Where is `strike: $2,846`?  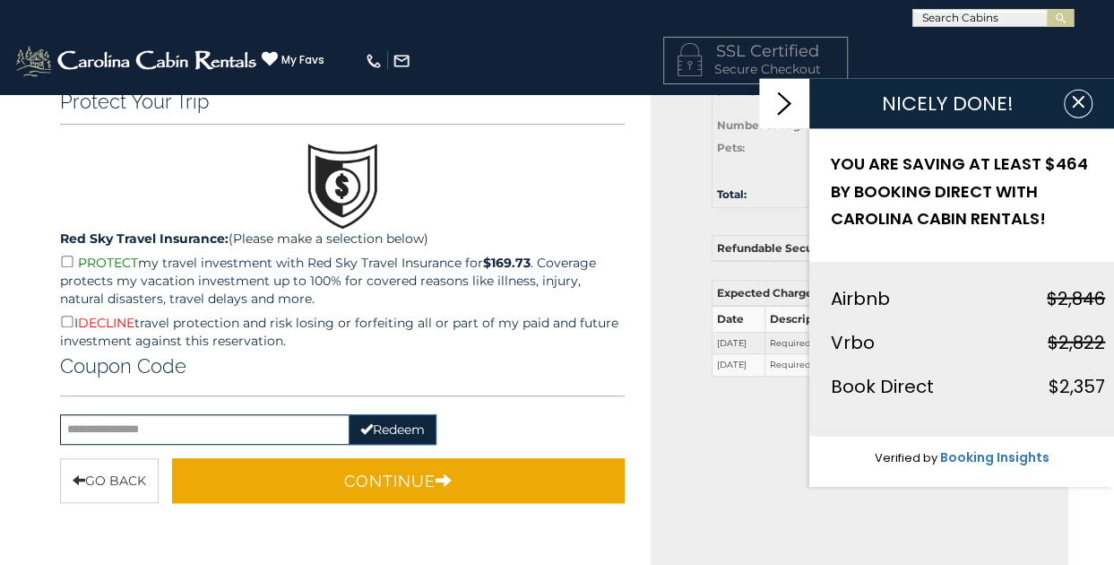 strike: $2,846 is located at coordinates (1075, 297).